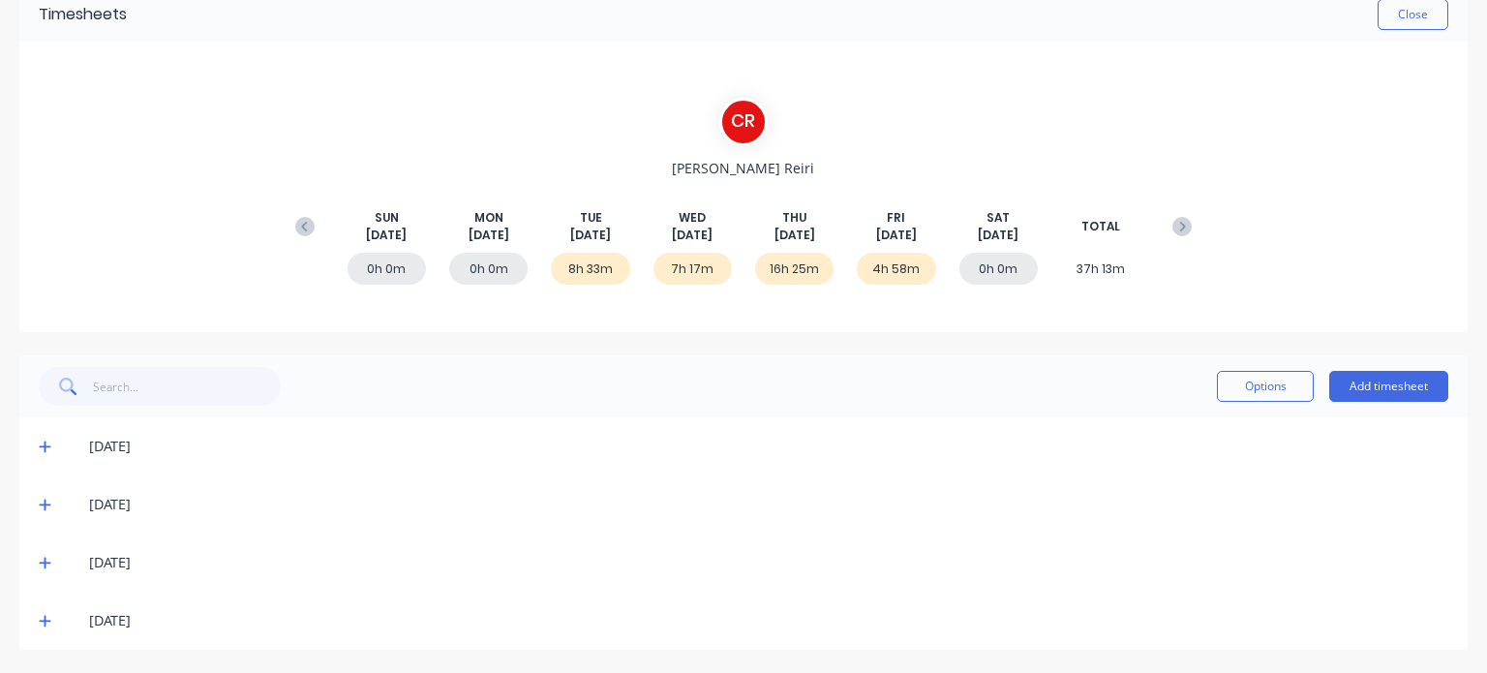  What do you see at coordinates (82, 15) in the screenshot?
I see `div: Timesheets` at bounding box center [82, 15].